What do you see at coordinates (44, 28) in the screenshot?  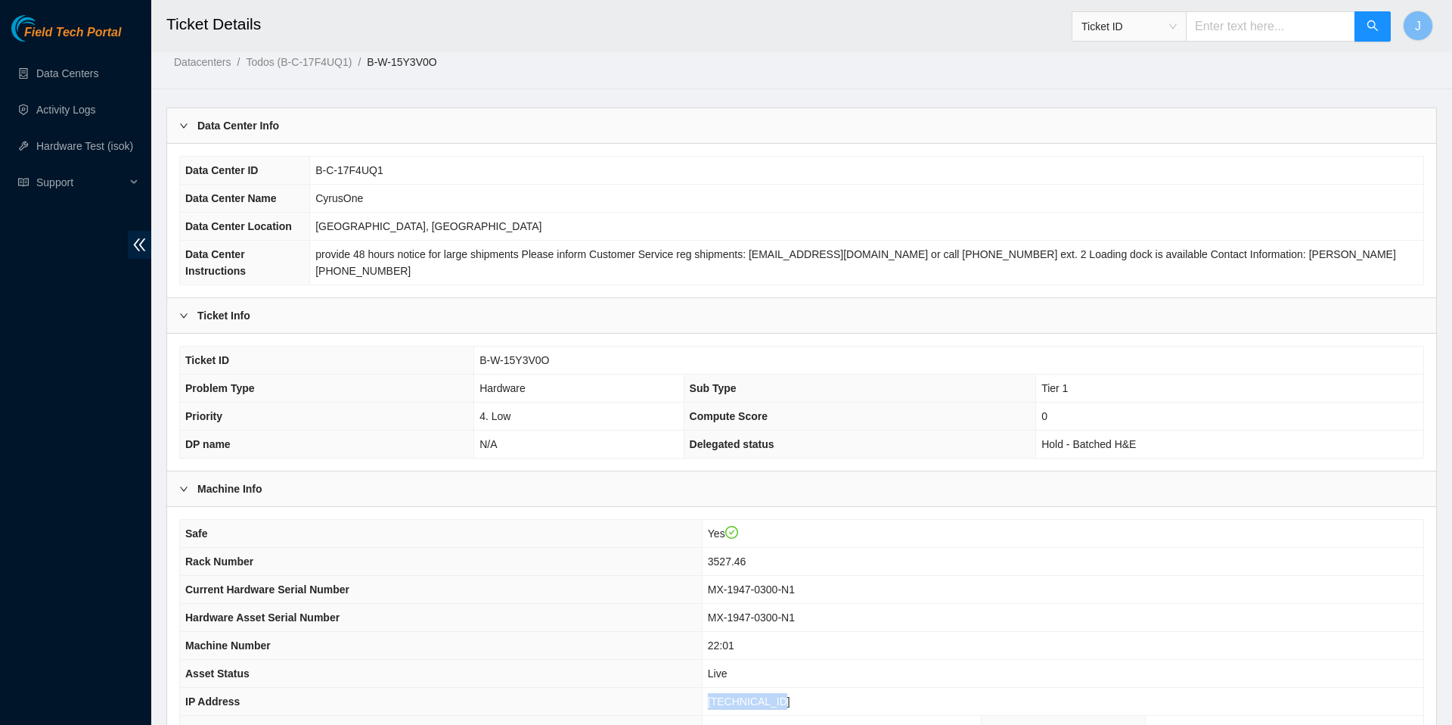 I see `img: Akamai Technologies` at bounding box center [44, 28].